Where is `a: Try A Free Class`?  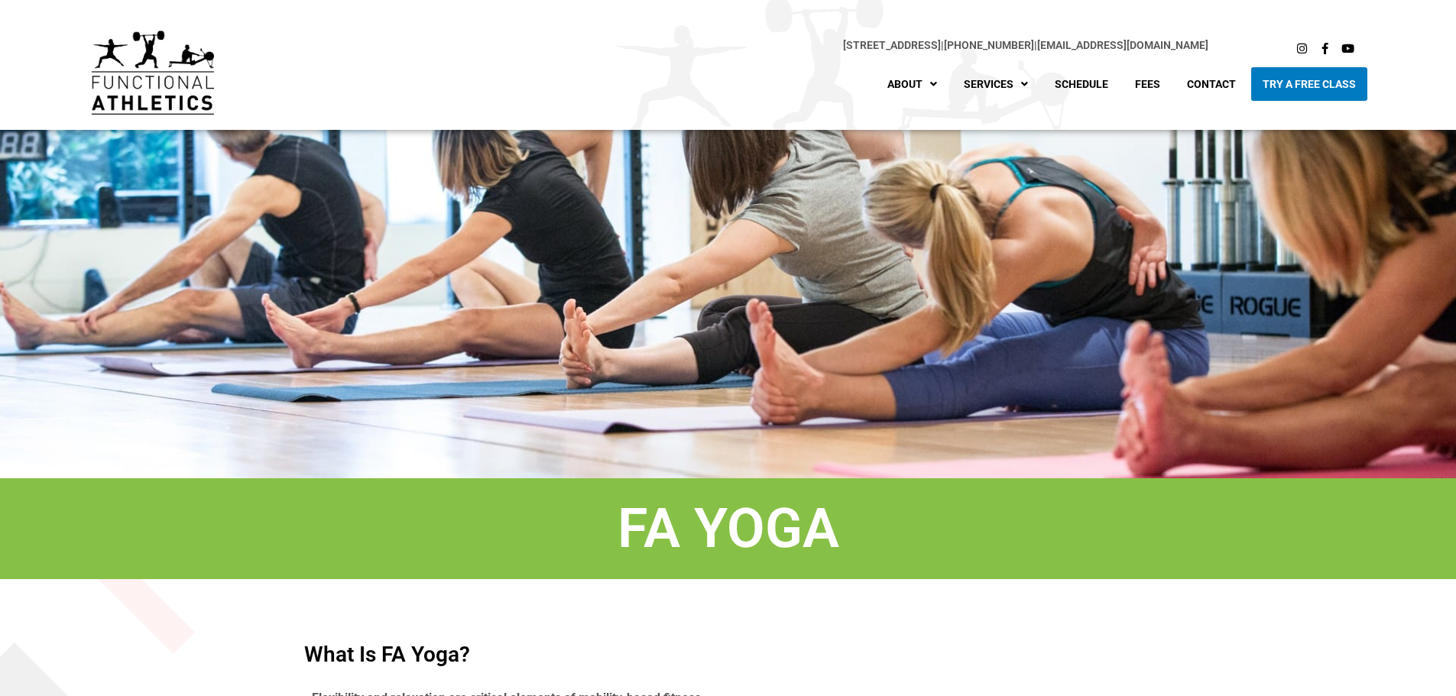
a: Try A Free Class is located at coordinates (1310, 84).